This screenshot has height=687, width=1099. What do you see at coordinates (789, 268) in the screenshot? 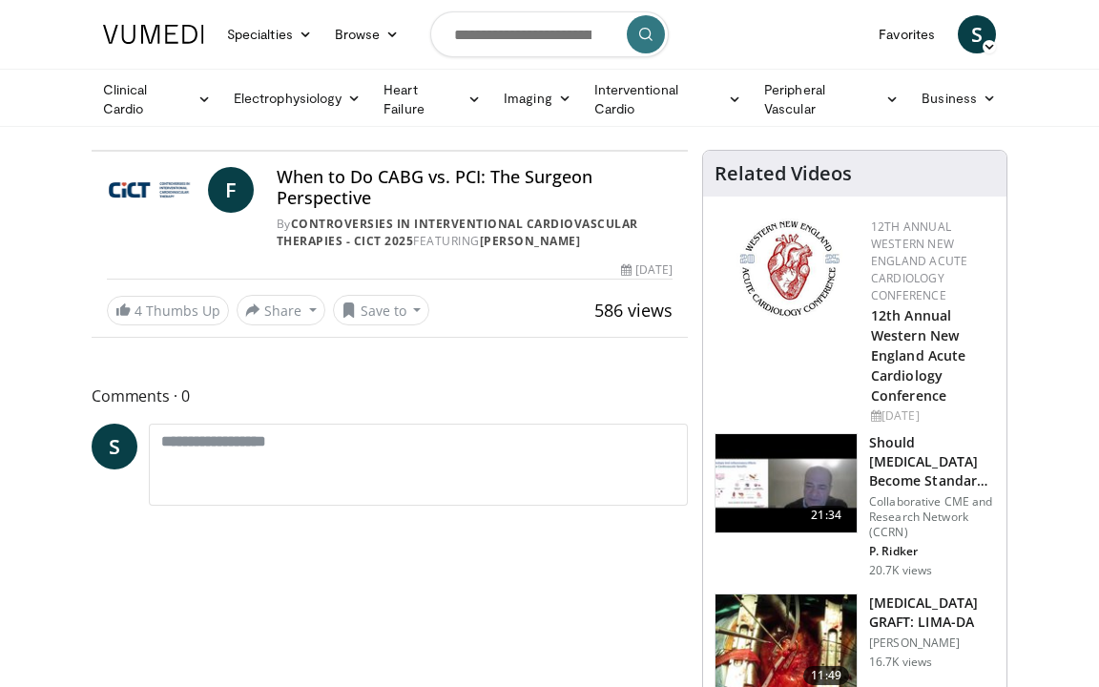
I see `img: 0954f259-7907-4053-a817-32a96463ecc8.png.150x105_q85_autocrop_double_scale_upscale_version-0.2.png` at bounding box center [789, 268].